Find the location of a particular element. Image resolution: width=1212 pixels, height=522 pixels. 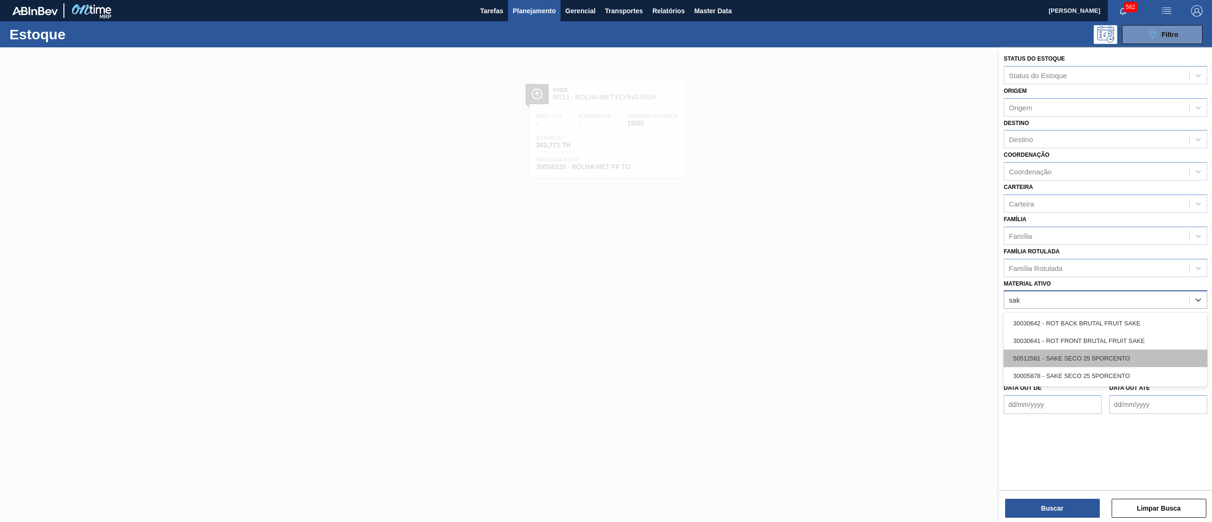

label: Destino is located at coordinates (1016, 123).